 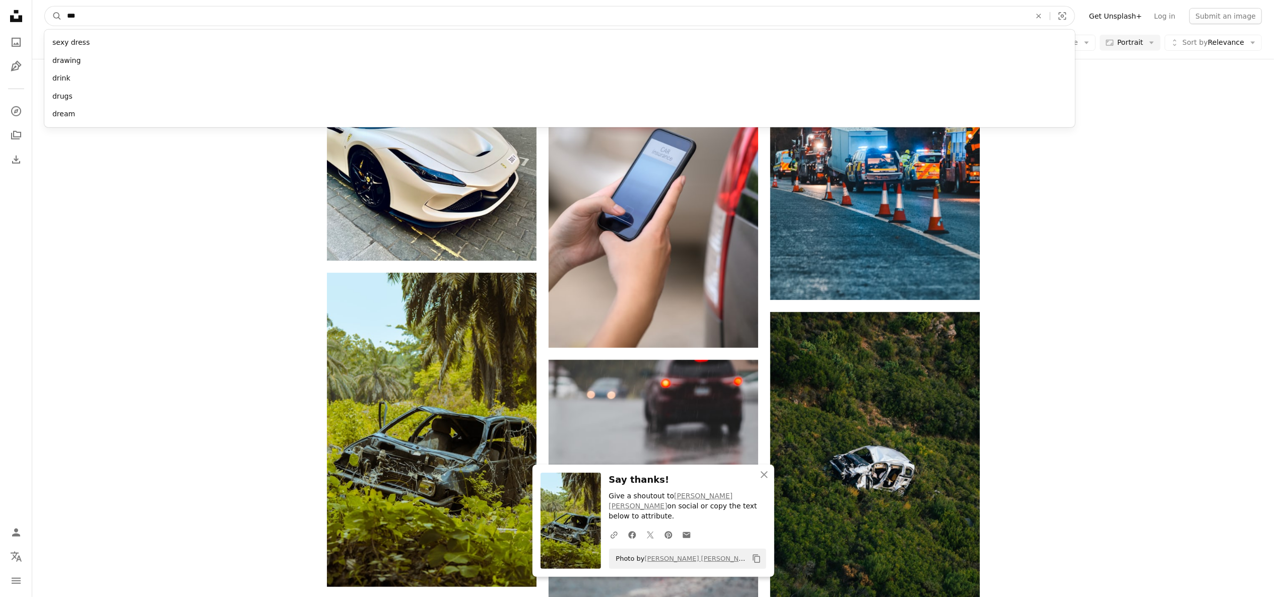 What do you see at coordinates (432, 430) in the screenshot?
I see `img: black car on green grass field during daytime` at bounding box center [432, 430].